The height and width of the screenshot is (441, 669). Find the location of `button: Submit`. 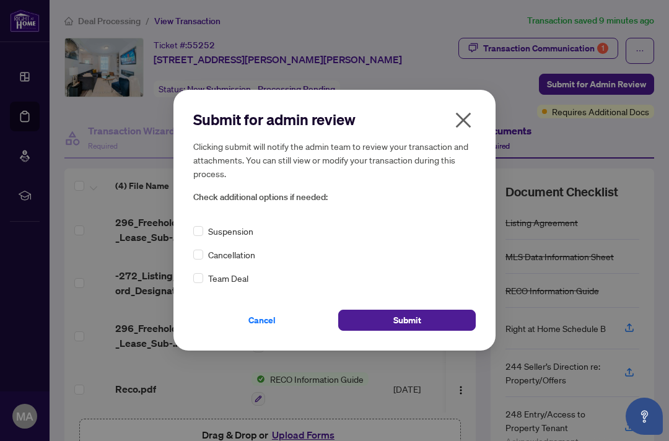

button: Submit is located at coordinates (407, 321).